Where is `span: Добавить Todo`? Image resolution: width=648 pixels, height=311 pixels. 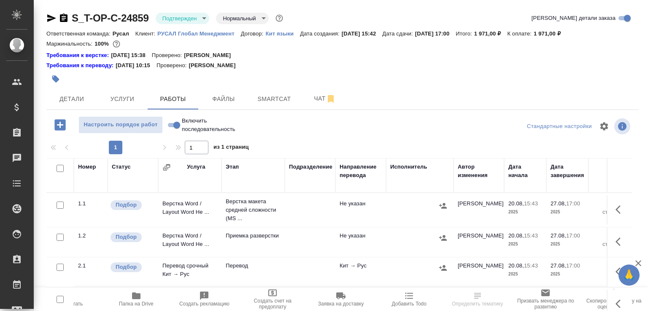
span: Добавить Todo is located at coordinates (409, 303).